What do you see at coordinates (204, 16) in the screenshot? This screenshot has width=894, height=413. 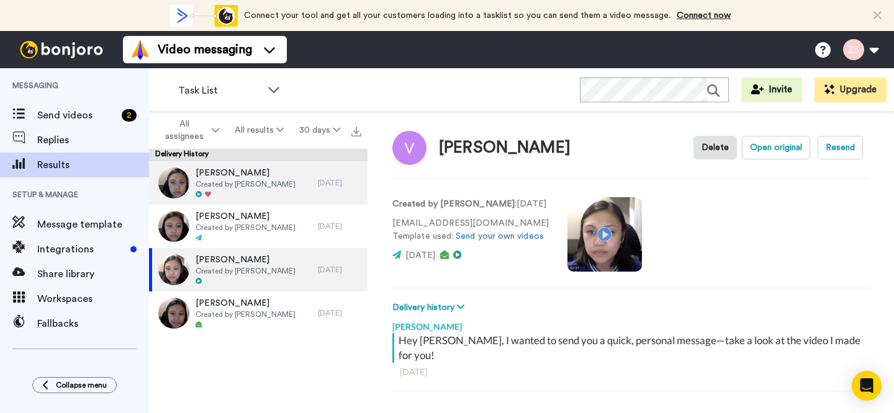 I see `div: animation` at bounding box center [204, 16].